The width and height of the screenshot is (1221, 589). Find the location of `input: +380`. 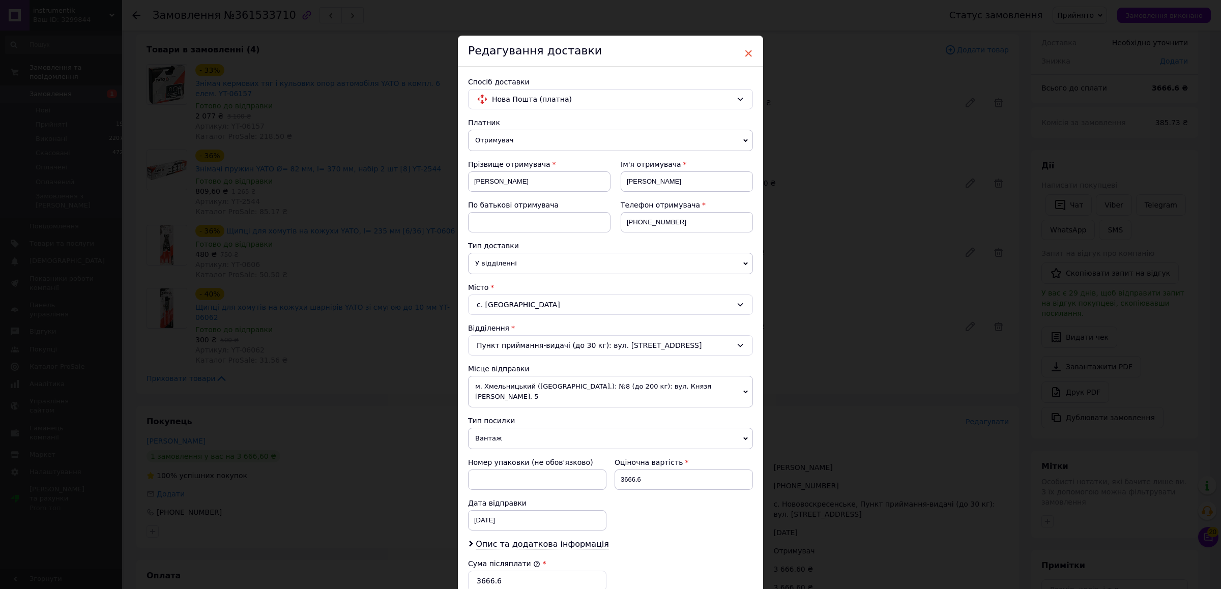

input: +380 is located at coordinates (687, 222).